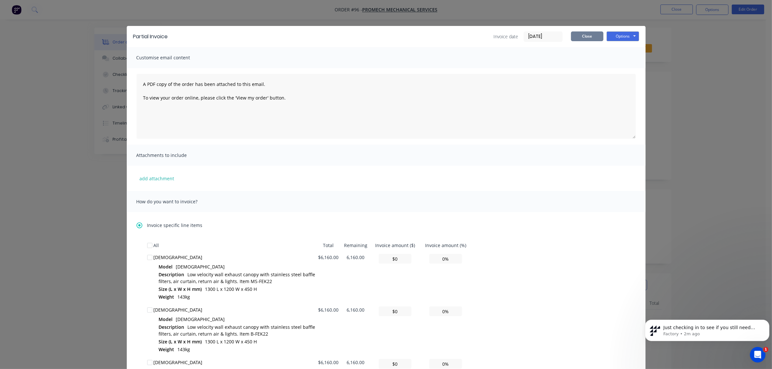 This screenshot has width=772, height=369. Describe the element at coordinates (116, 215) in the screenshot. I see `button: Send a message…` at that location.